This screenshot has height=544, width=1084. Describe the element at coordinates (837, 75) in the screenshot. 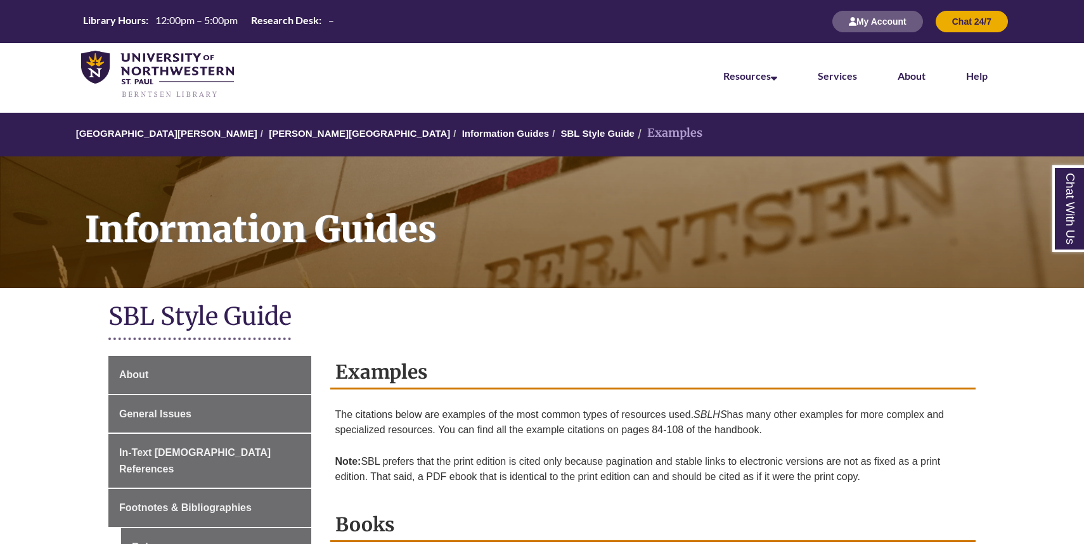

I see `a: Services` at that location.